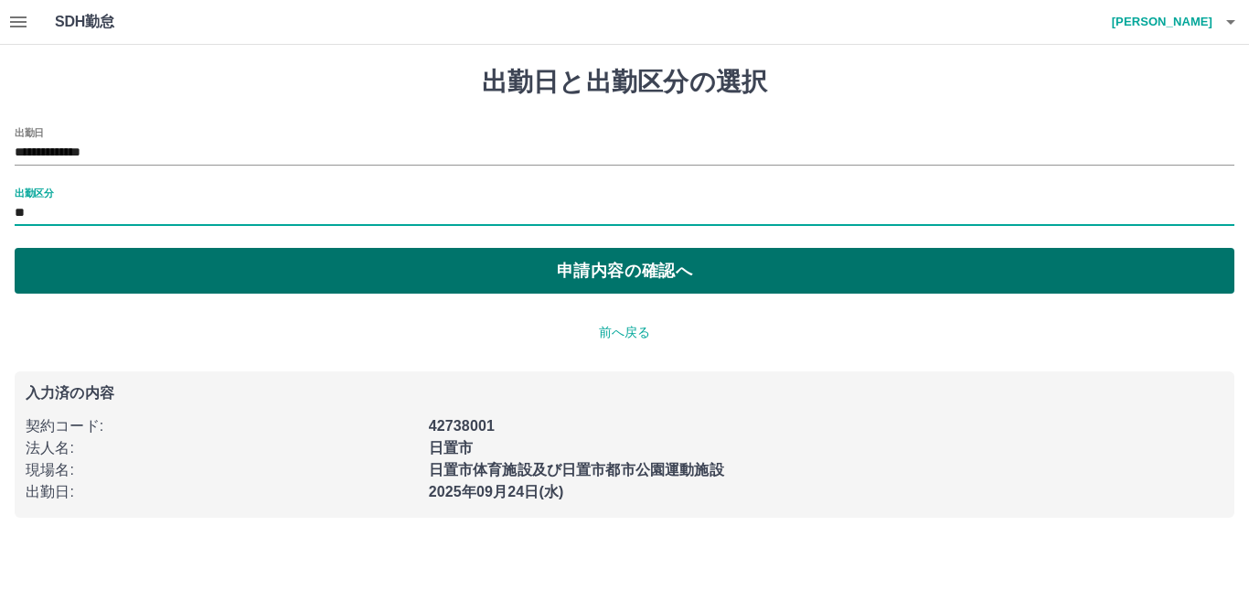 The width and height of the screenshot is (1249, 601). What do you see at coordinates (29, 132) in the screenshot?
I see `label: 出勤日` at bounding box center [29, 132].